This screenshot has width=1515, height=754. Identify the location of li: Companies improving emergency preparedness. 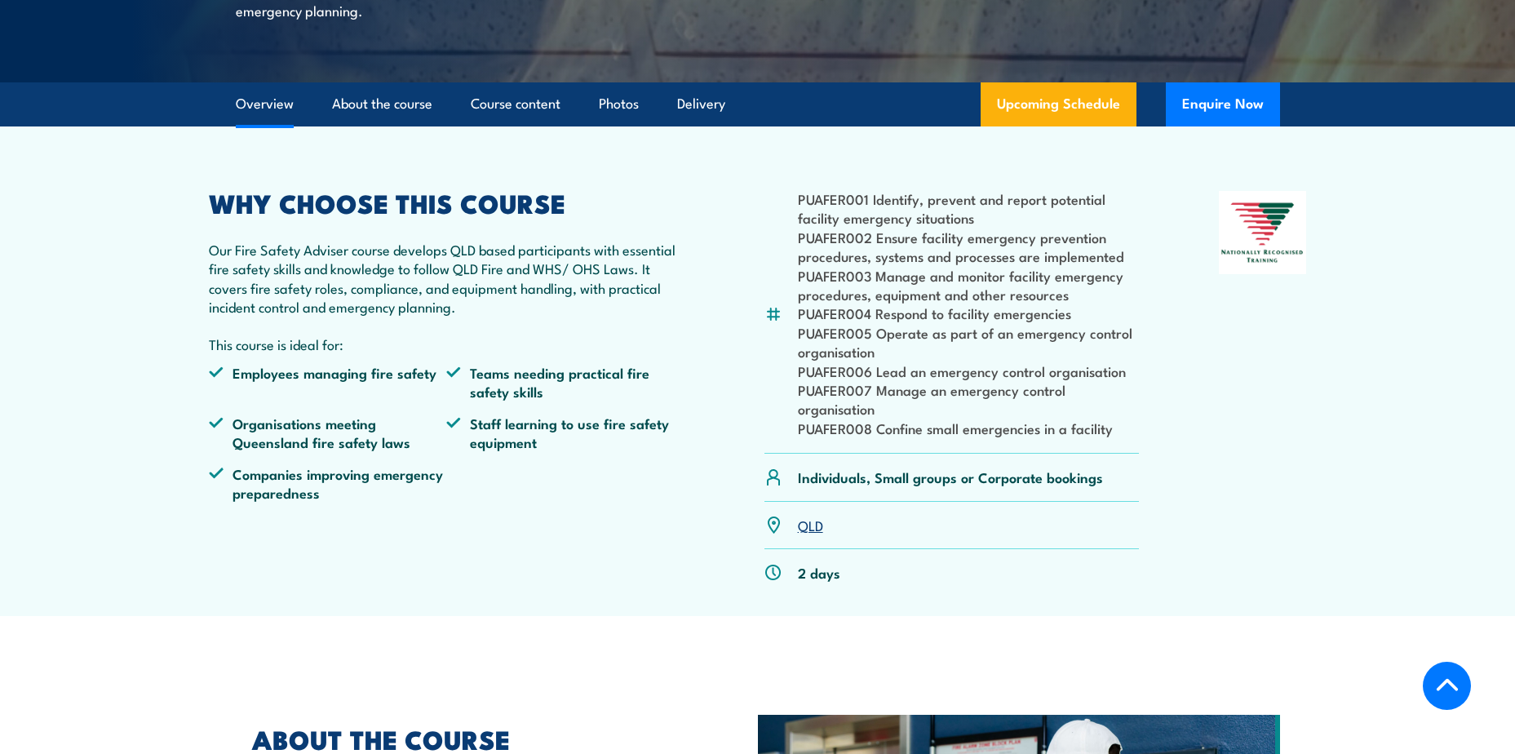
(328, 483).